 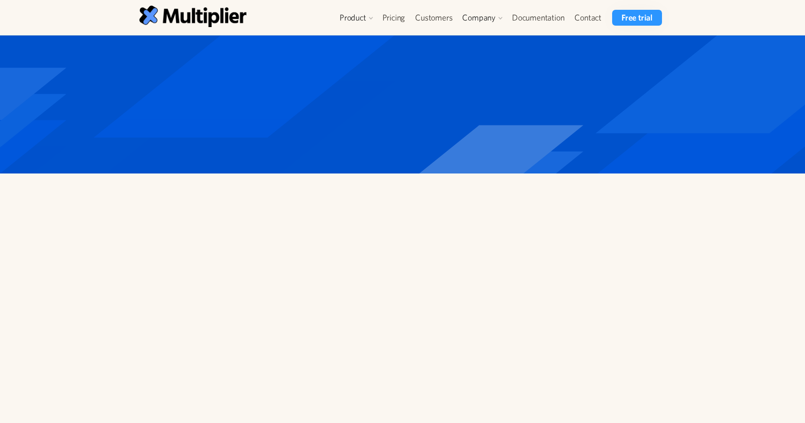 What do you see at coordinates (538, 18) in the screenshot?
I see `a: Documentation` at bounding box center [538, 18].